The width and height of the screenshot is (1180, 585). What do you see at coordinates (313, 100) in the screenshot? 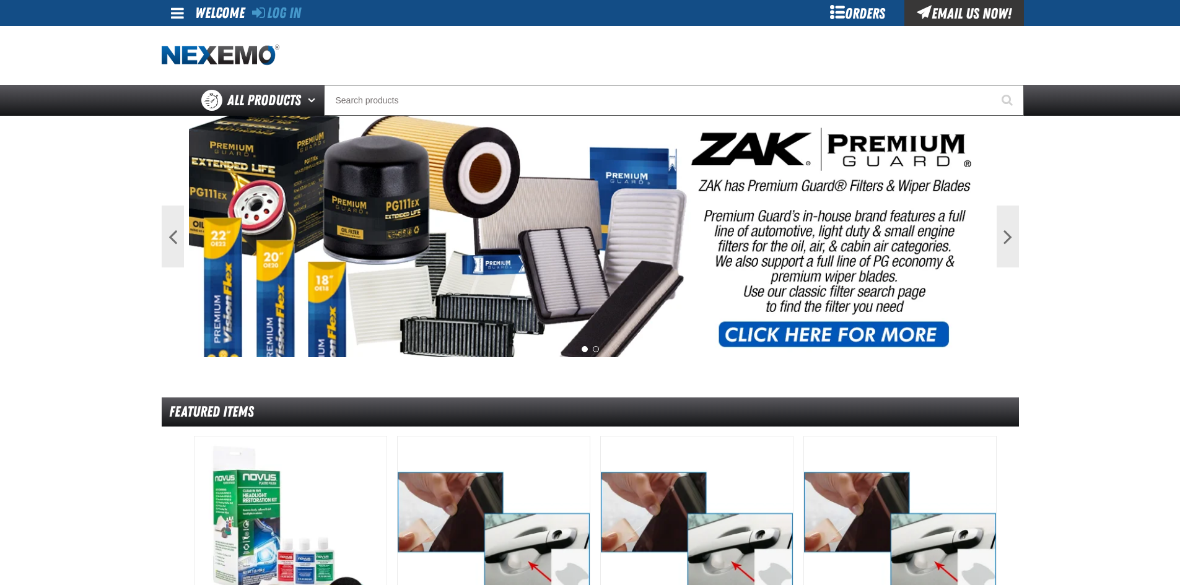
I see `button: Open All Products pages` at bounding box center [313, 100].